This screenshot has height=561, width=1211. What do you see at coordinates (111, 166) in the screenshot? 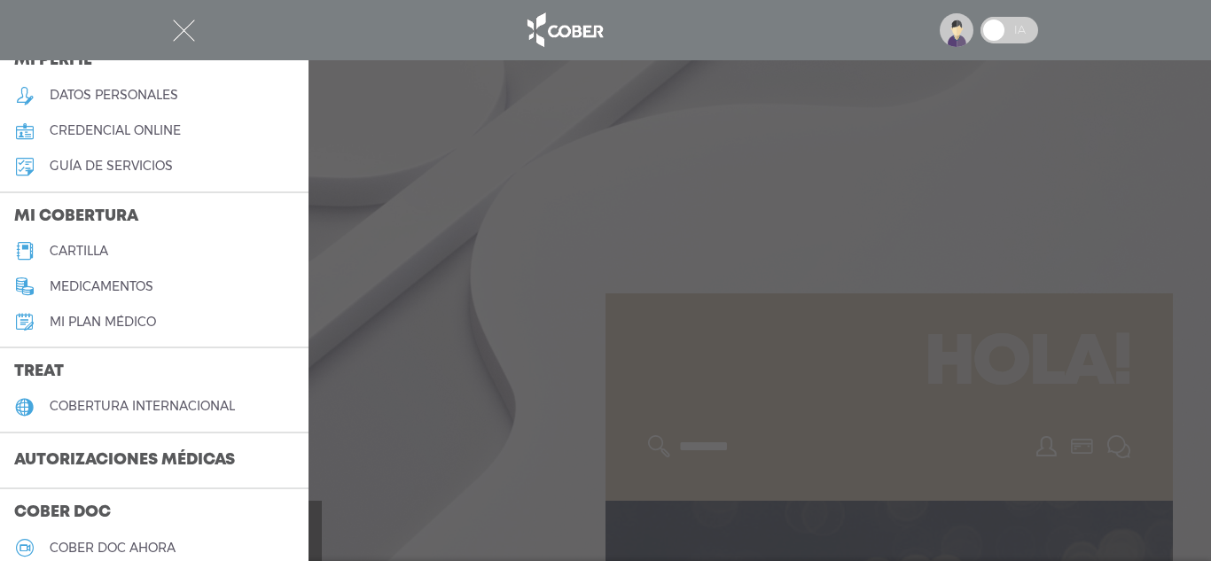
I see `h5: guía de servicios` at bounding box center [111, 166].